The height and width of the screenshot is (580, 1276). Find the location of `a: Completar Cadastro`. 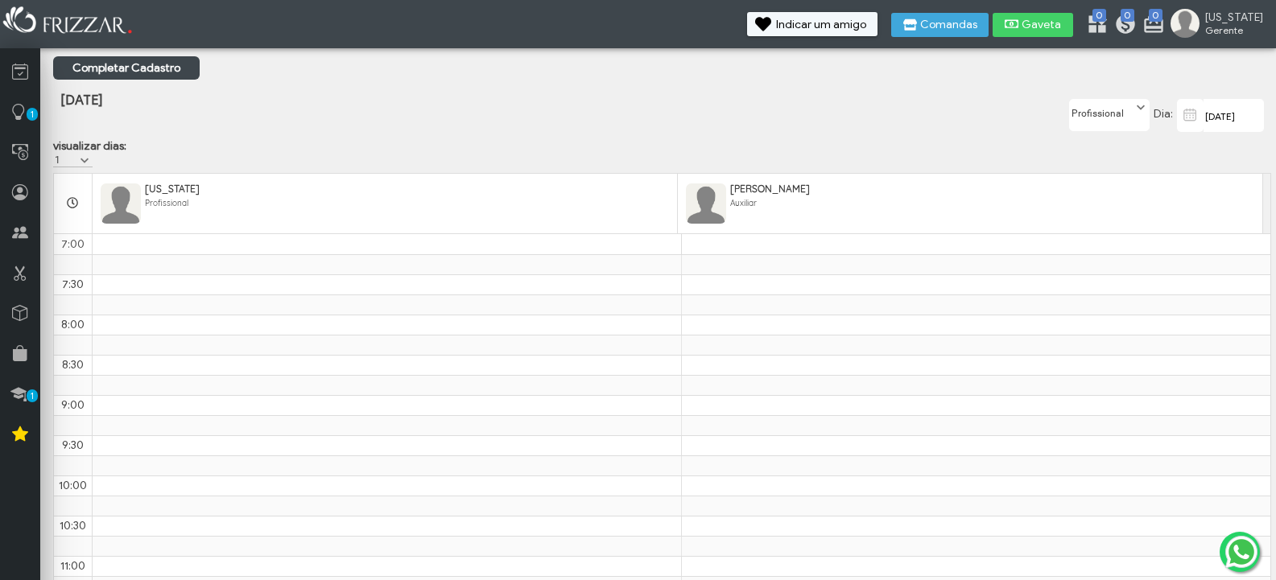

a: Completar Cadastro is located at coordinates (126, 68).